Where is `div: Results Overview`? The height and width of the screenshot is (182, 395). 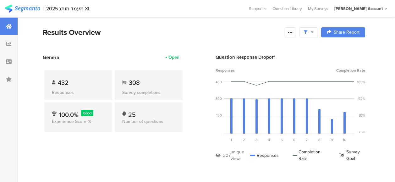
div: Results Overview is located at coordinates (162, 32).